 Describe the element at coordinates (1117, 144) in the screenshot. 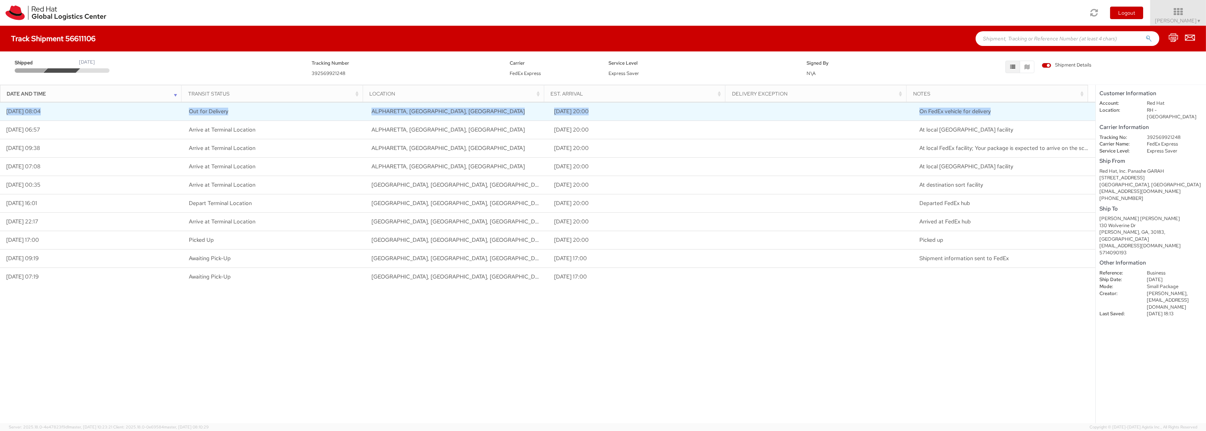

I see `dt: Carrier Name:` at that location.